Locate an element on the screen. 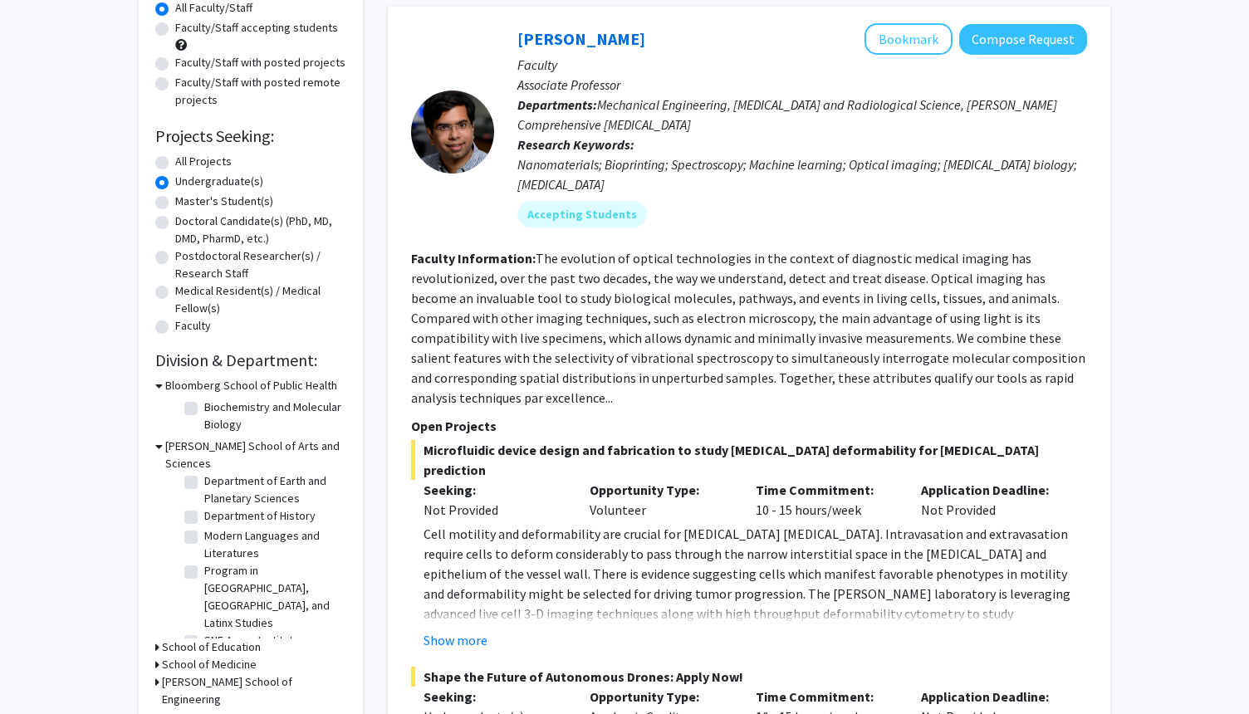 This screenshot has height=714, width=1249. label: Department of History is located at coordinates (260, 516).